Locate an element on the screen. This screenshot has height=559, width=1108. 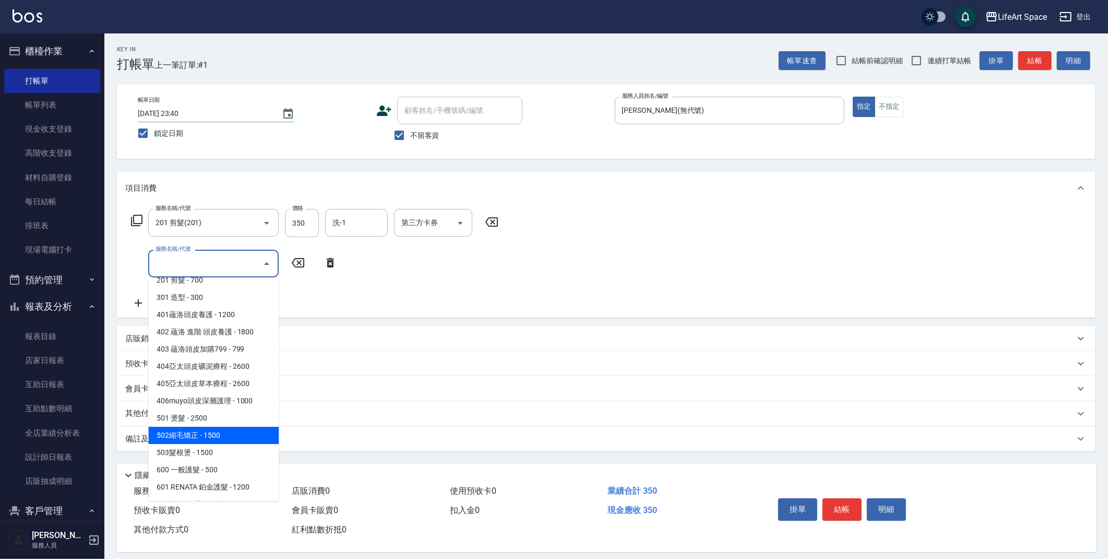
span: 501 燙髮 - 2500 is located at coordinates (214, 418).